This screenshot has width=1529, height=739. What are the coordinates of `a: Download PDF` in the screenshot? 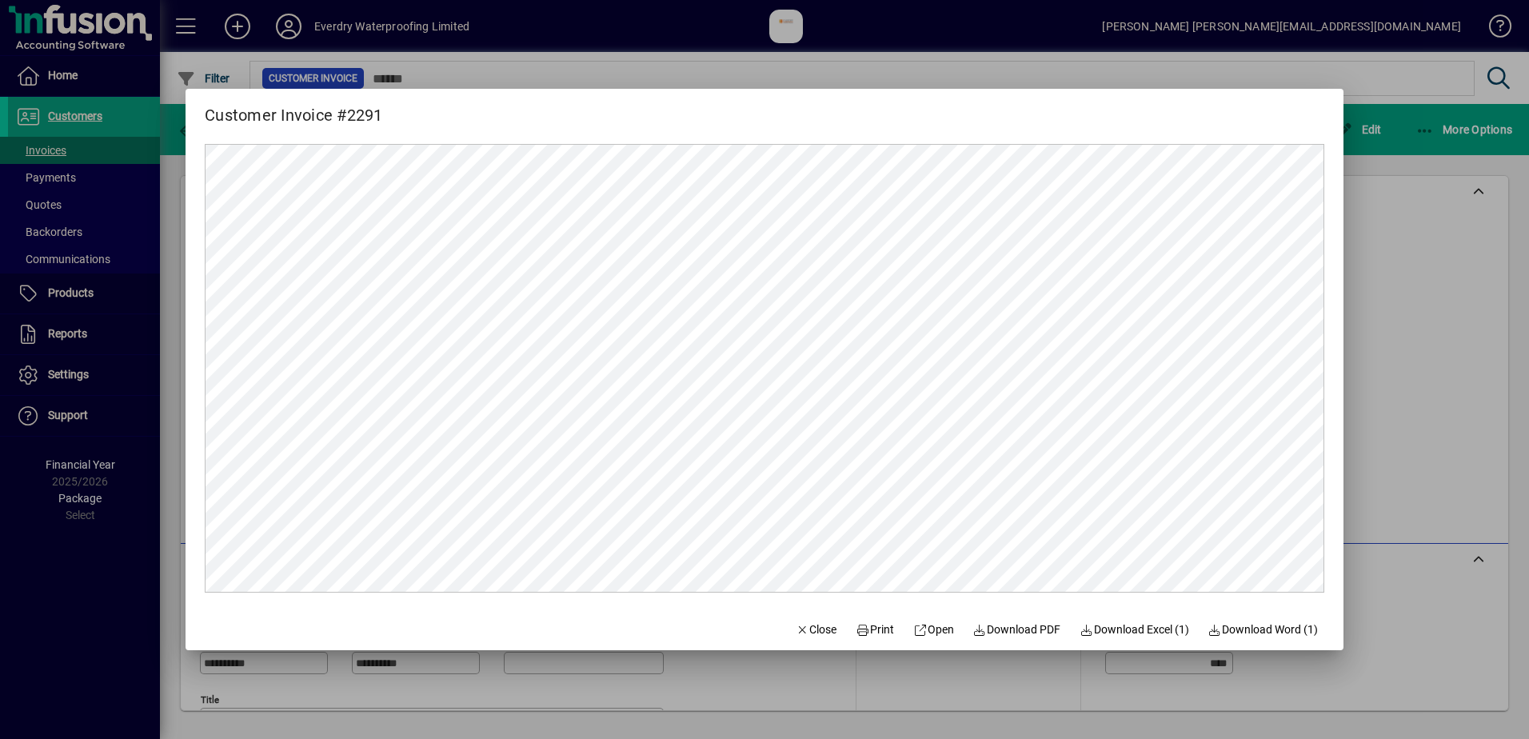 It's located at (1017, 629).